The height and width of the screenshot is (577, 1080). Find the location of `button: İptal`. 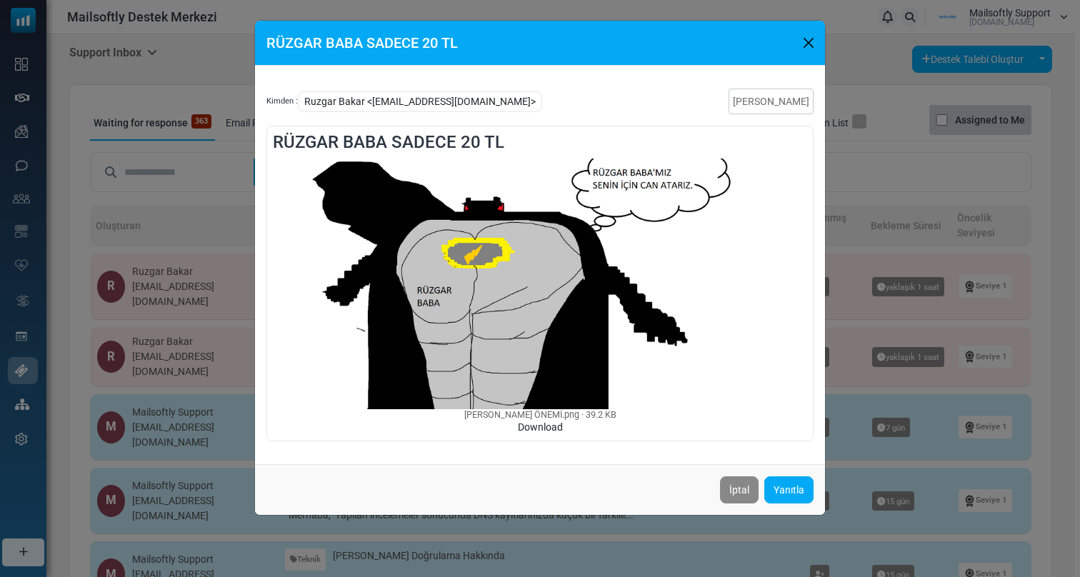

button: İptal is located at coordinates (739, 490).